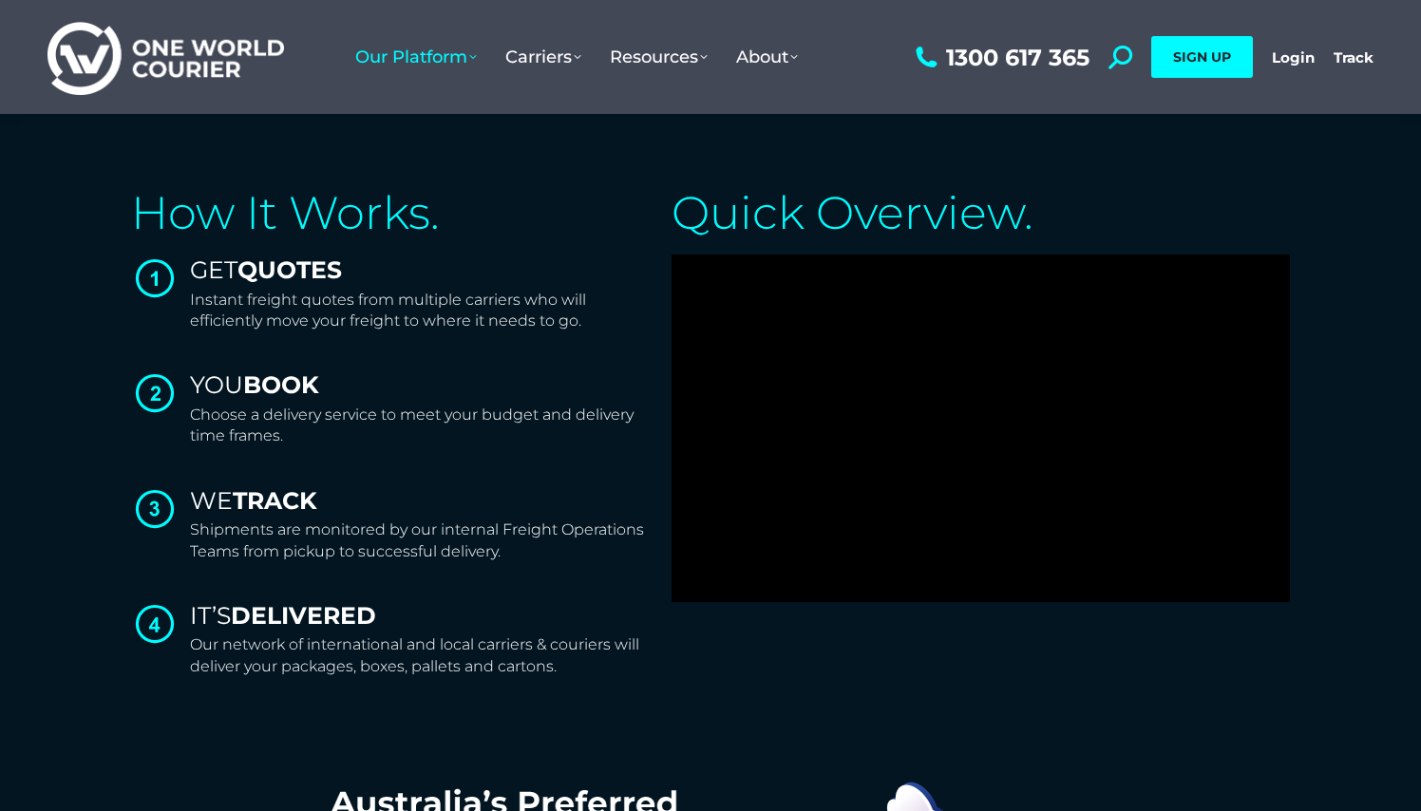 The width and height of the screenshot is (1421, 811). What do you see at coordinates (255, 385) in the screenshot?
I see `span: YOU` at bounding box center [255, 385].